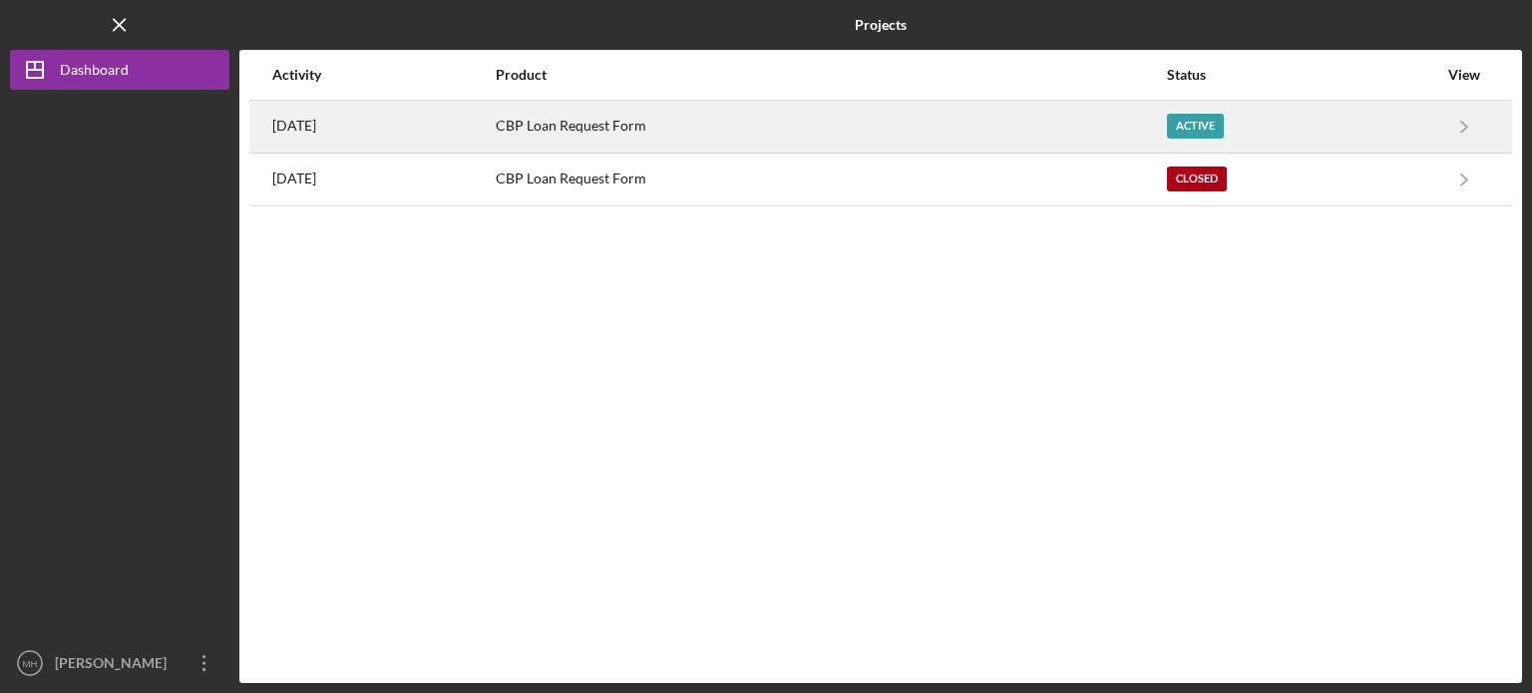 Image resolution: width=1532 pixels, height=693 pixels. I want to click on div: Product, so click(830, 75).